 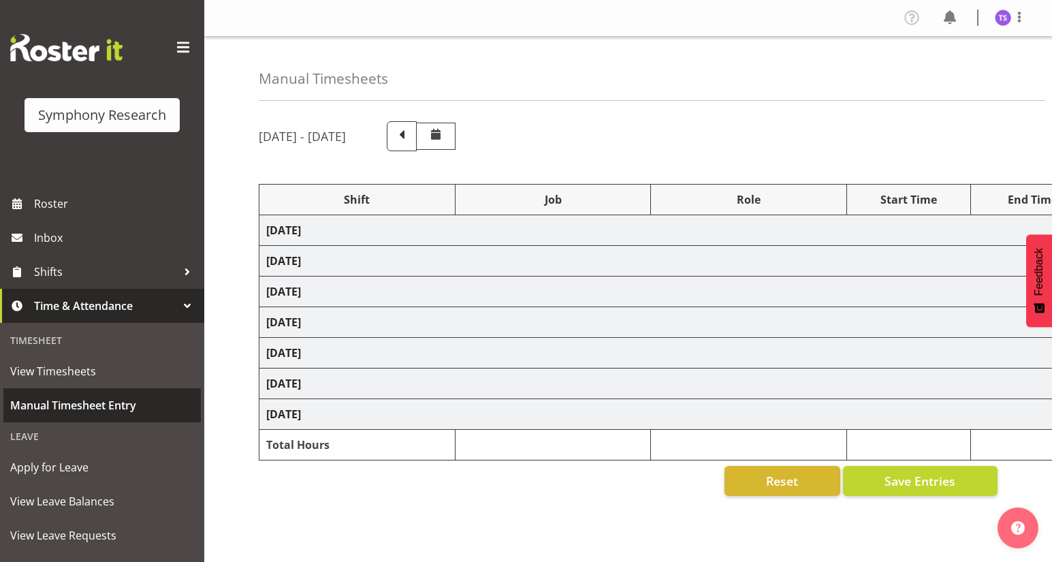 I want to click on td: Total Hours, so click(x=357, y=444).